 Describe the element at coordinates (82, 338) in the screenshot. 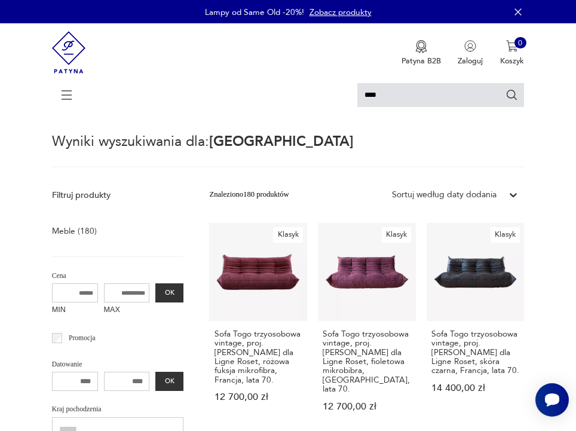

I see `p: Promocja` at that location.